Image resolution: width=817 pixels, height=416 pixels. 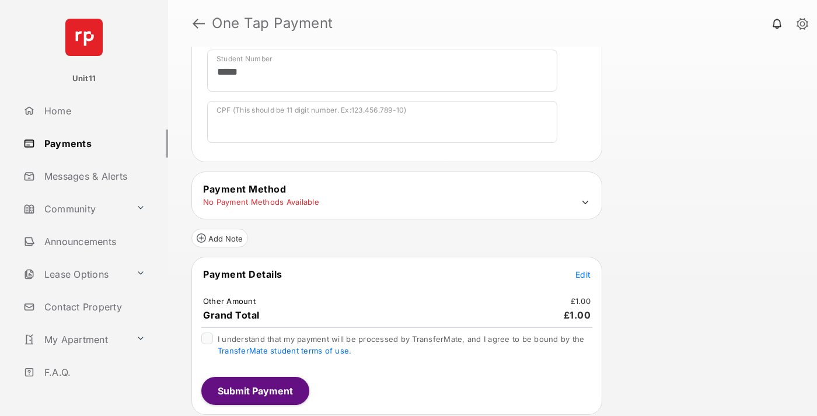 I want to click on a: Payments, so click(x=93, y=144).